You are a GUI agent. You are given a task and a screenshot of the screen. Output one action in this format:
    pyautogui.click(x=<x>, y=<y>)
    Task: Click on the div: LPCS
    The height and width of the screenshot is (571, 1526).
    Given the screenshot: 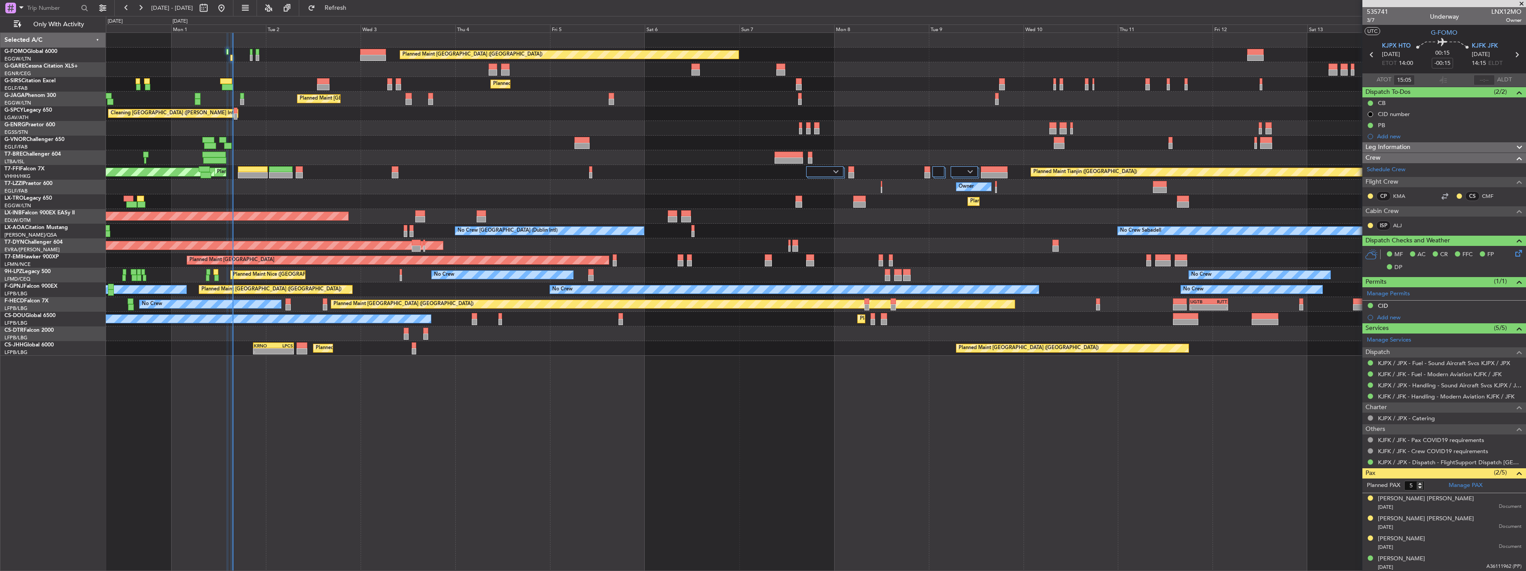 What is the action you would take?
    pyautogui.click(x=283, y=346)
    